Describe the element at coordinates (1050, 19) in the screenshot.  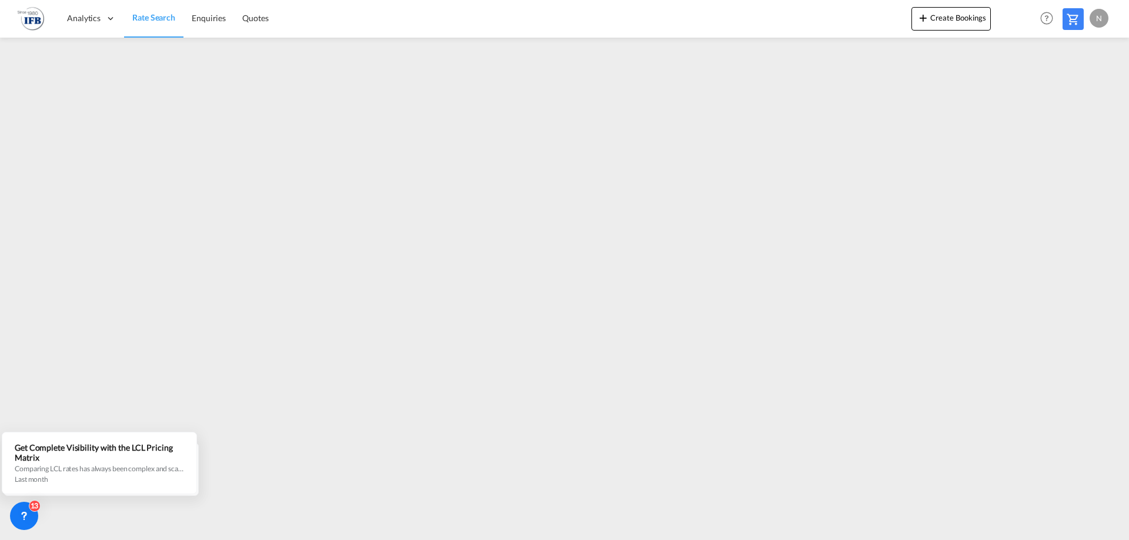
I see `div: Help` at that location.